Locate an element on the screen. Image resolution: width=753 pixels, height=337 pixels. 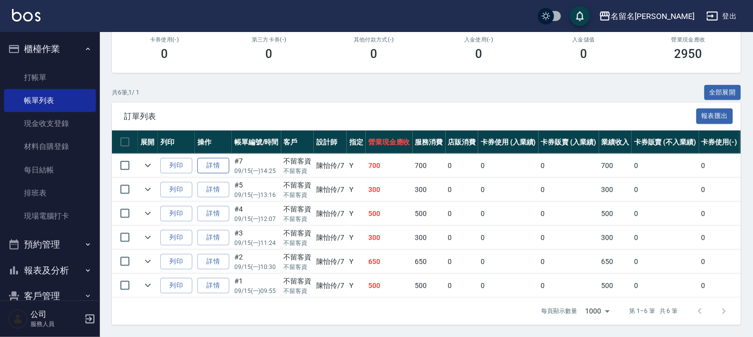
p: 09/15 (一) 14:25 is located at coordinates (256, 171).